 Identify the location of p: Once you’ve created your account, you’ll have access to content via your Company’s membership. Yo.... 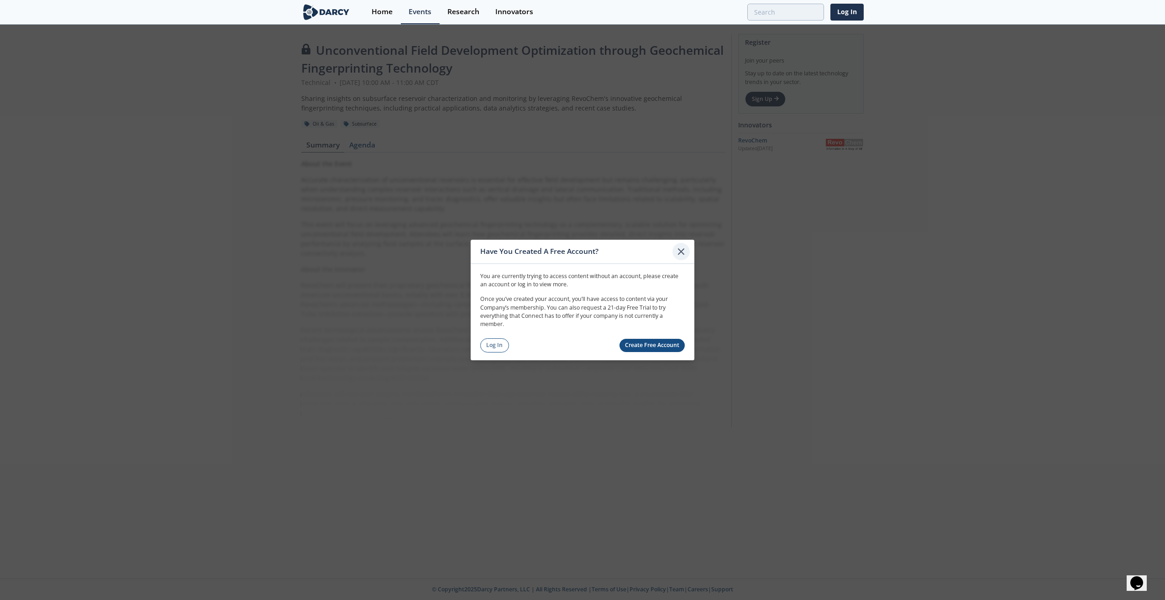
(583, 312).